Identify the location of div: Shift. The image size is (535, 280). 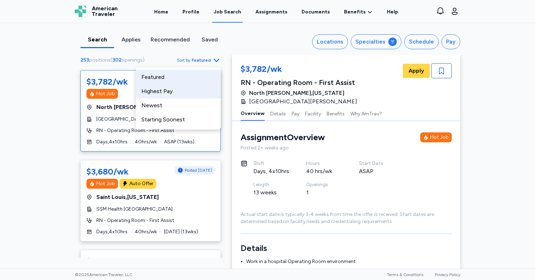
(271, 164).